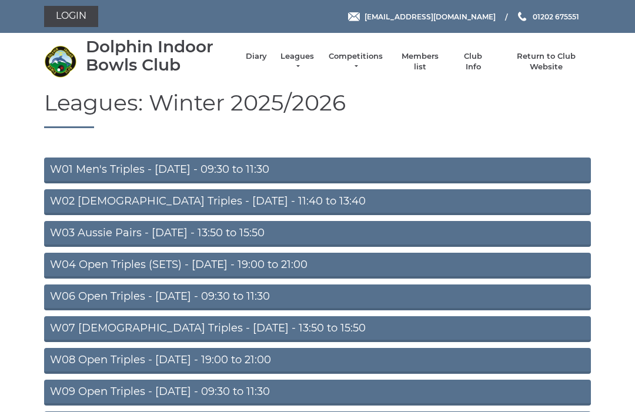 Image resolution: width=635 pixels, height=412 pixels. What do you see at coordinates (522, 16) in the screenshot?
I see `img: Phone us` at bounding box center [522, 16].